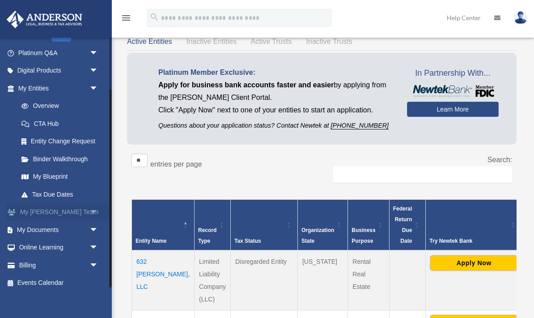 Image resolution: width=534 pixels, height=318 pixels. I want to click on th: Try Newtek Bank : Activate to sort, so click(474, 225).